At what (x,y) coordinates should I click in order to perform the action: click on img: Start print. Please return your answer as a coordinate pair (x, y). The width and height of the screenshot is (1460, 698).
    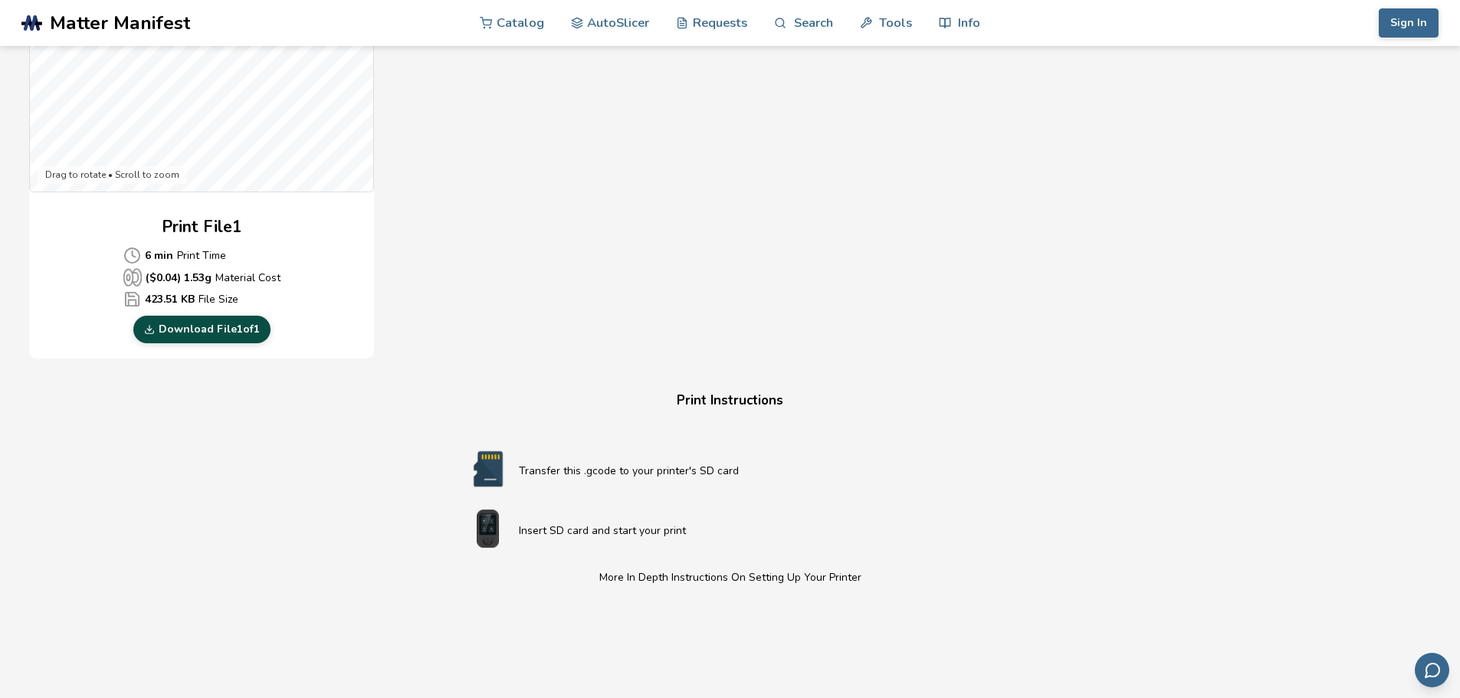
    Looking at the image, I should click on (488, 529).